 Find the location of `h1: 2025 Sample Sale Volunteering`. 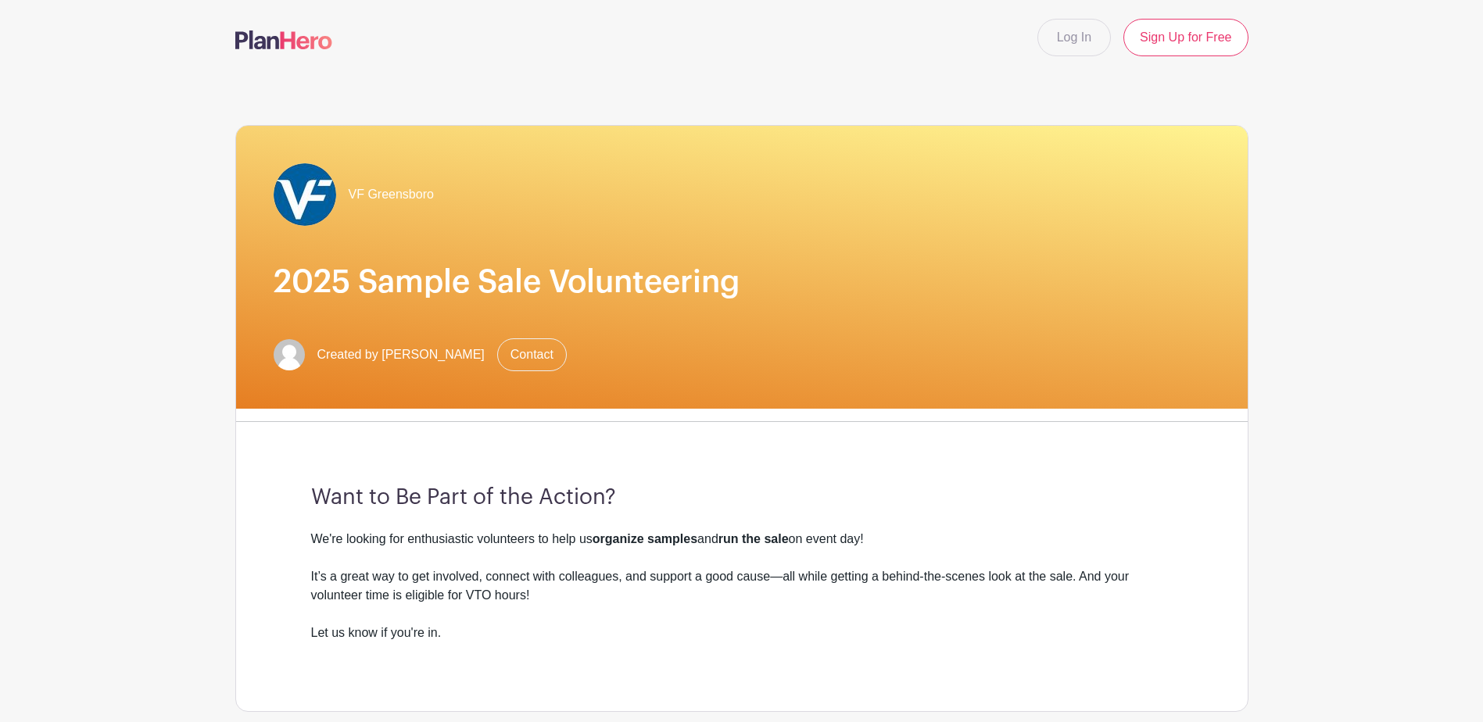

h1: 2025 Sample Sale Volunteering is located at coordinates (742, 282).